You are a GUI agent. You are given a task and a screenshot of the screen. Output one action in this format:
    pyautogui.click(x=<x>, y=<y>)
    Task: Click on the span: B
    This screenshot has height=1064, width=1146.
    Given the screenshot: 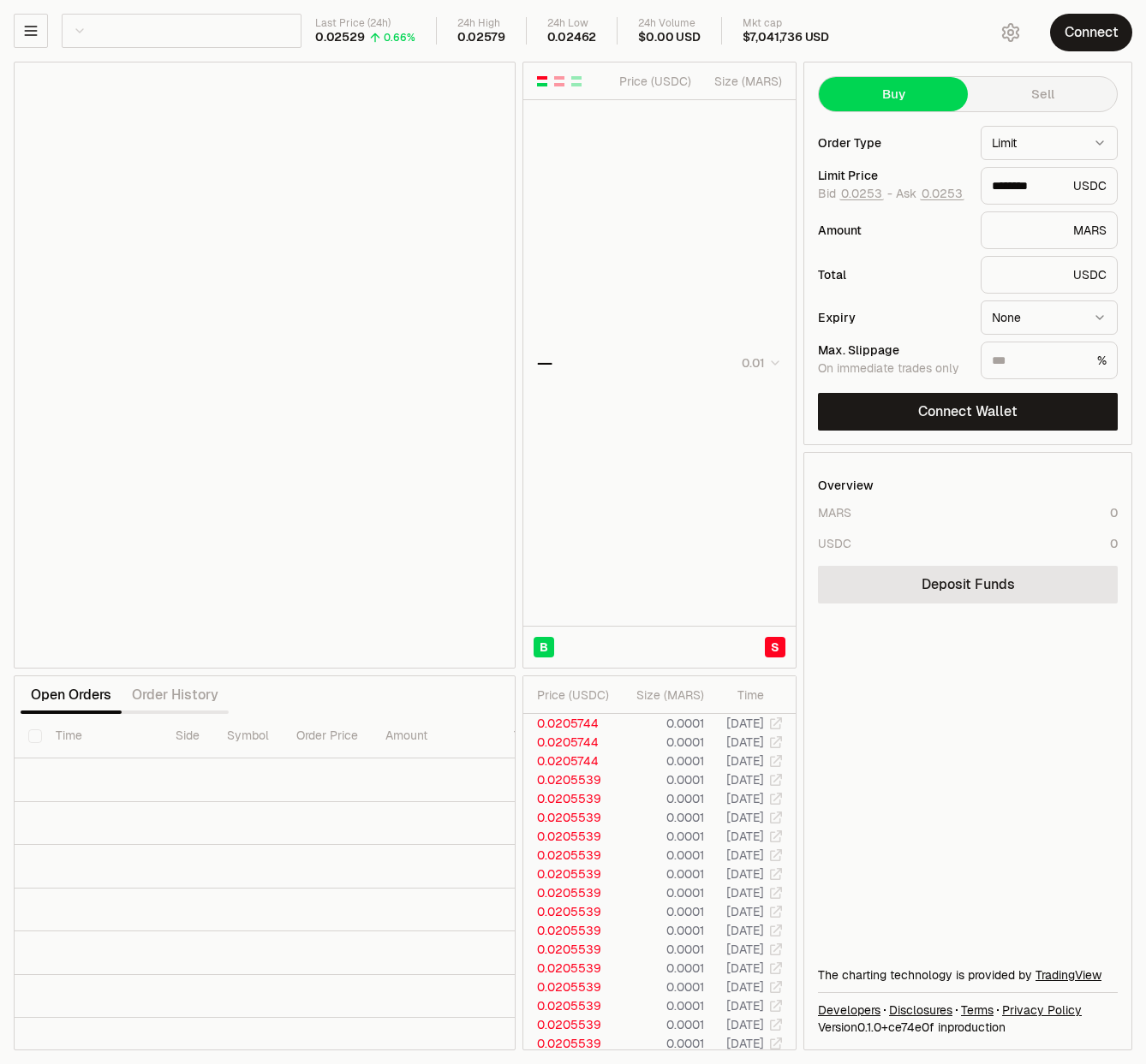 What is the action you would take?
    pyautogui.click(x=544, y=647)
    